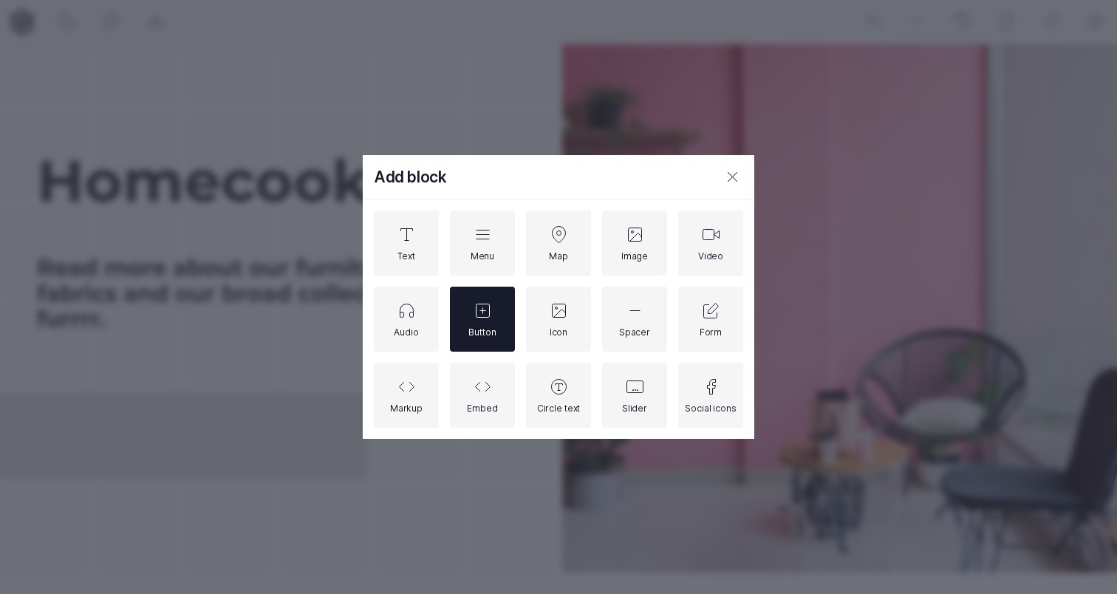 This screenshot has width=1117, height=594. What do you see at coordinates (406, 256) in the screenshot?
I see `div: Text` at bounding box center [406, 256].